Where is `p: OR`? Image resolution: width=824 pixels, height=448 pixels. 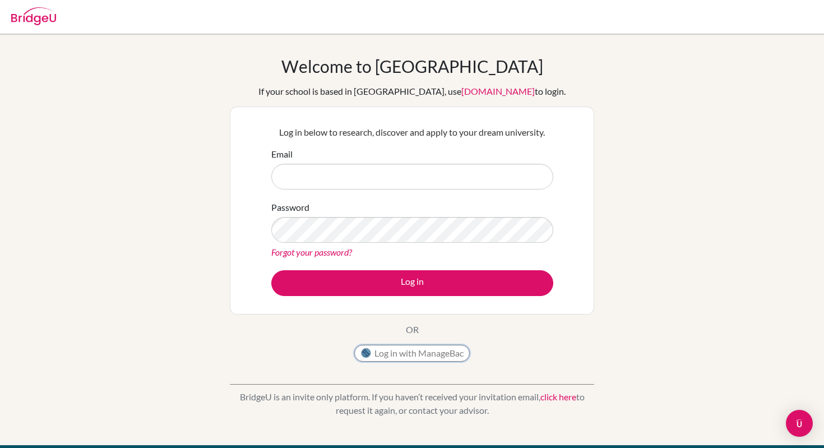 p: OR is located at coordinates (412, 330).